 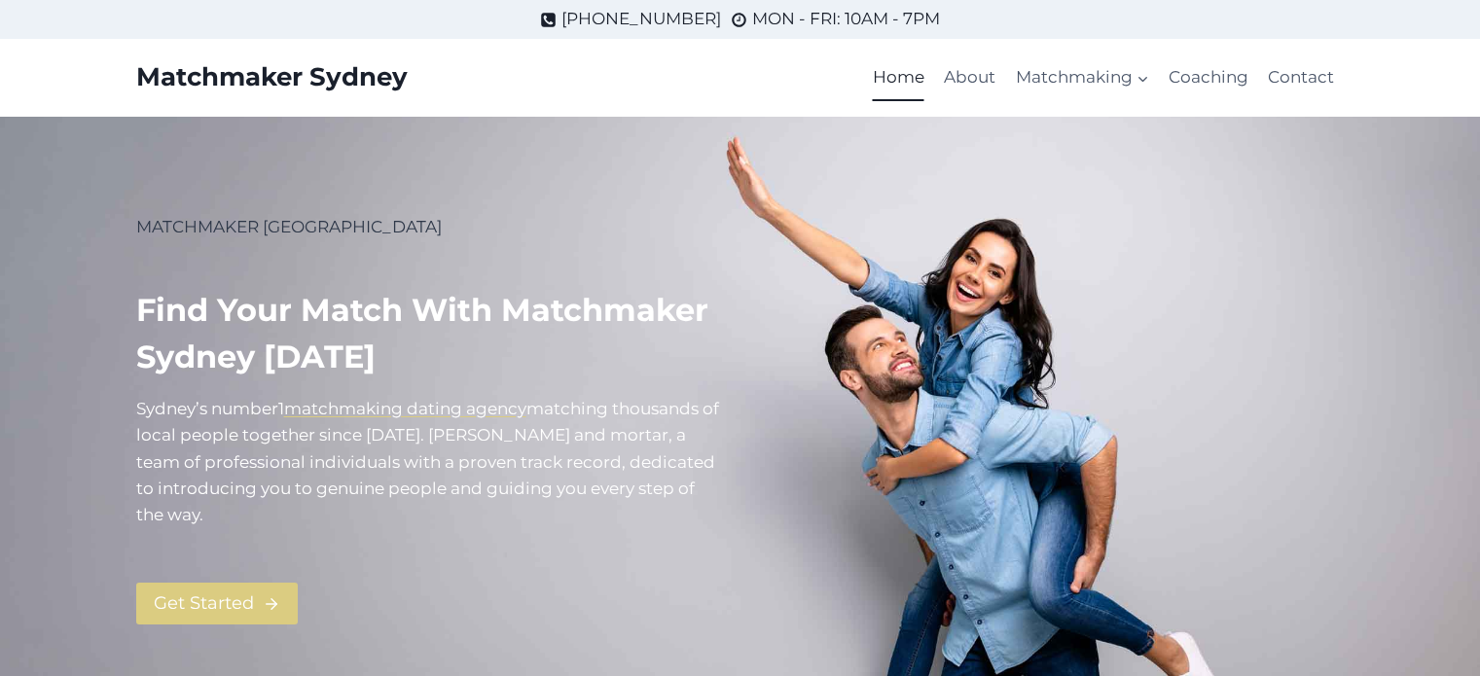 What do you see at coordinates (217, 603) in the screenshot?
I see `a: Get Started` at bounding box center [217, 603].